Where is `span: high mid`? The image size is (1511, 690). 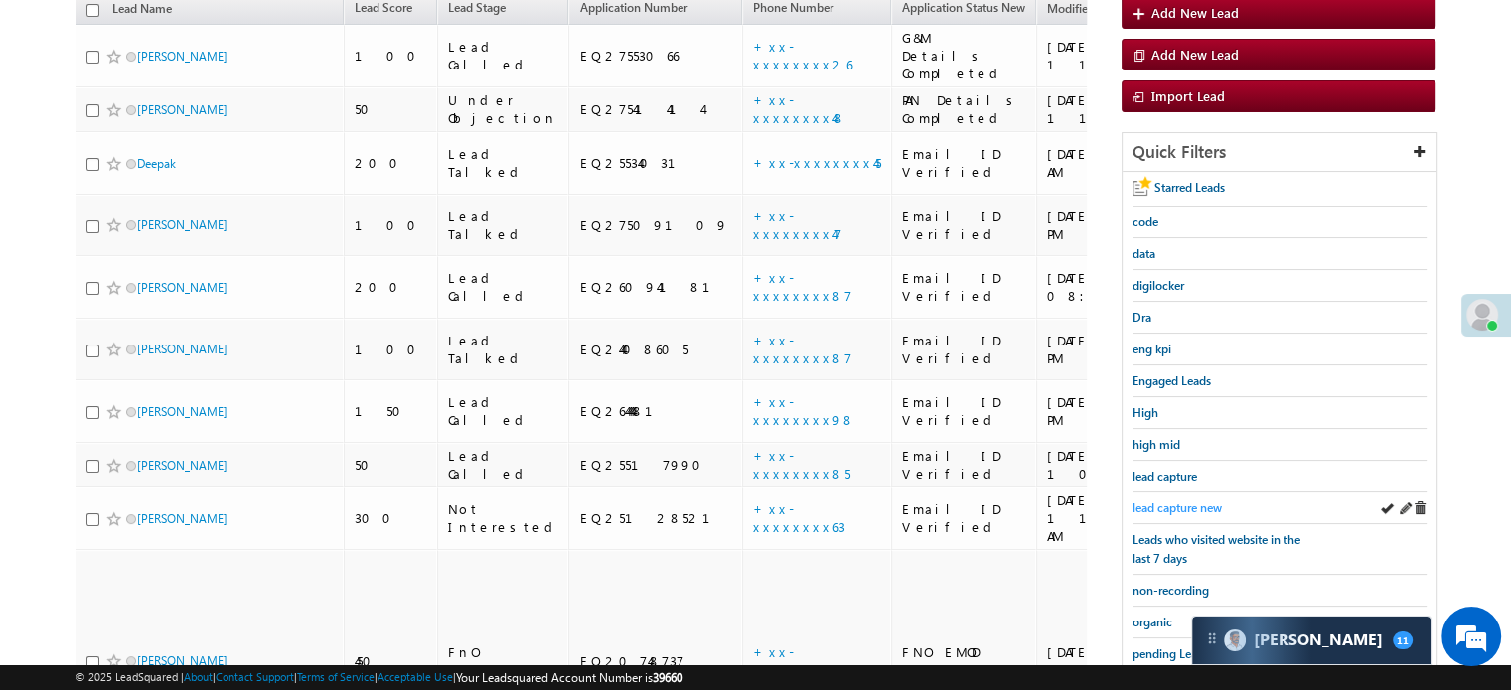 span: high mid is located at coordinates (1156, 444).